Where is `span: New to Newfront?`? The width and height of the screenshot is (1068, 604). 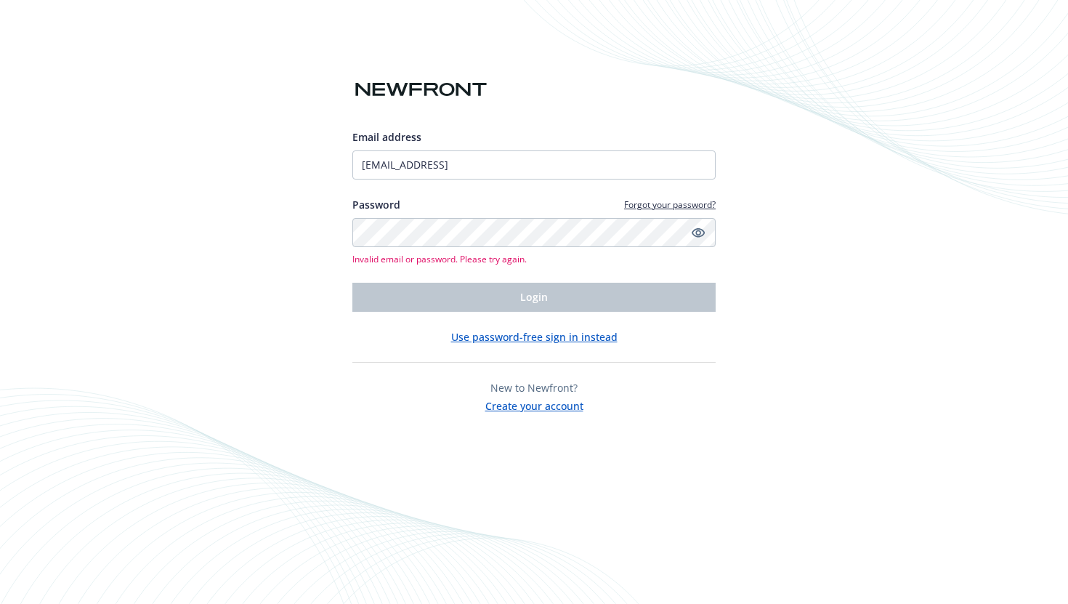
span: New to Newfront? is located at coordinates (534, 387).